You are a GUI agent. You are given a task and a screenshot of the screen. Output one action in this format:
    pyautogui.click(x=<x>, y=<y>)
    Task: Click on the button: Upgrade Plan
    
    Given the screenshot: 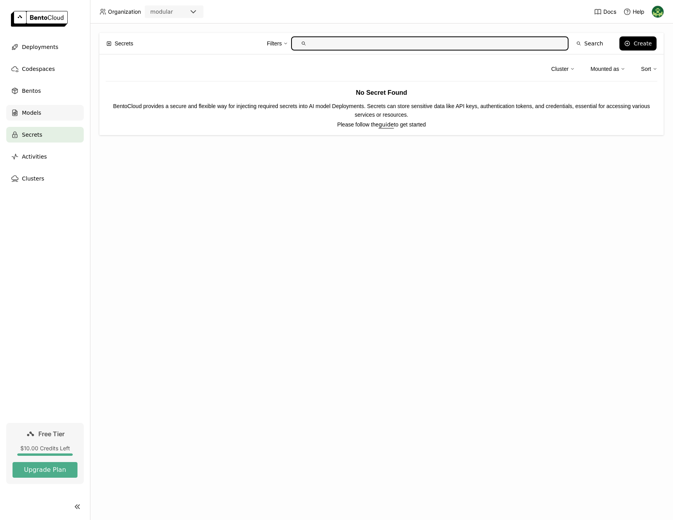 What is the action you would take?
    pyautogui.click(x=45, y=470)
    